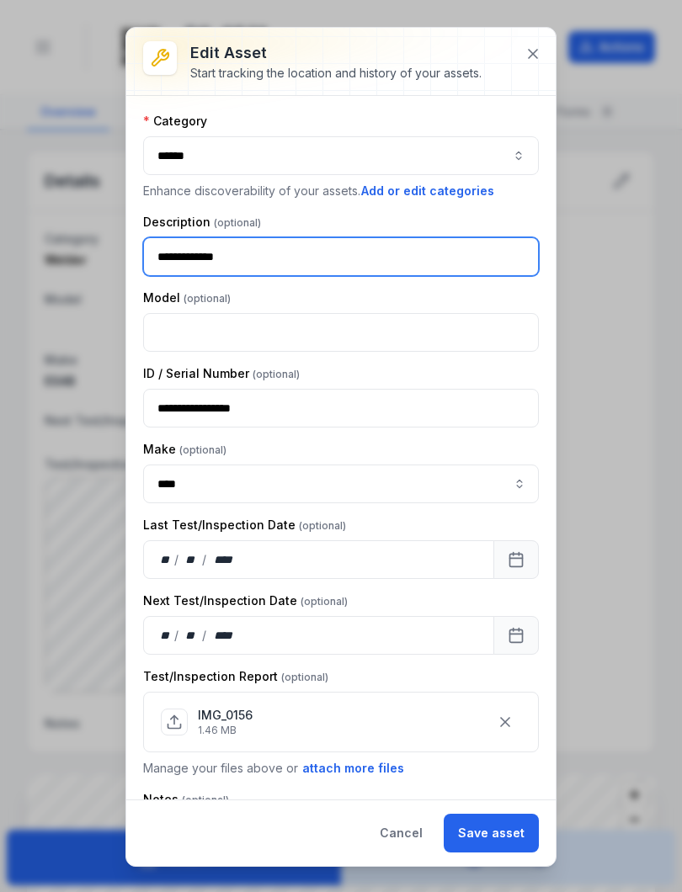 The width and height of the screenshot is (682, 892). What do you see at coordinates (221, 374) in the screenshot?
I see `label: ID / Serial Number` at bounding box center [221, 374].